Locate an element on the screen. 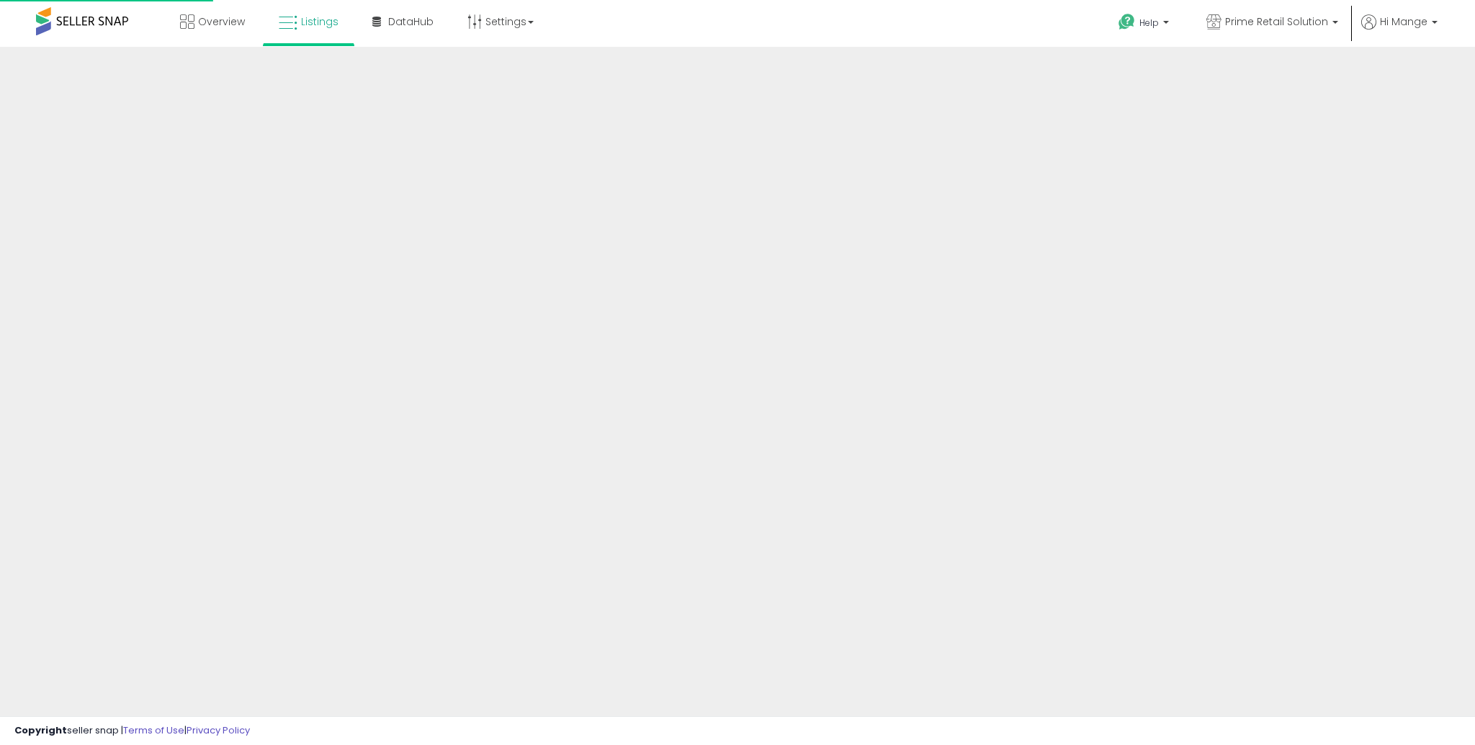  span: Hi Mange is located at coordinates (1404, 22).